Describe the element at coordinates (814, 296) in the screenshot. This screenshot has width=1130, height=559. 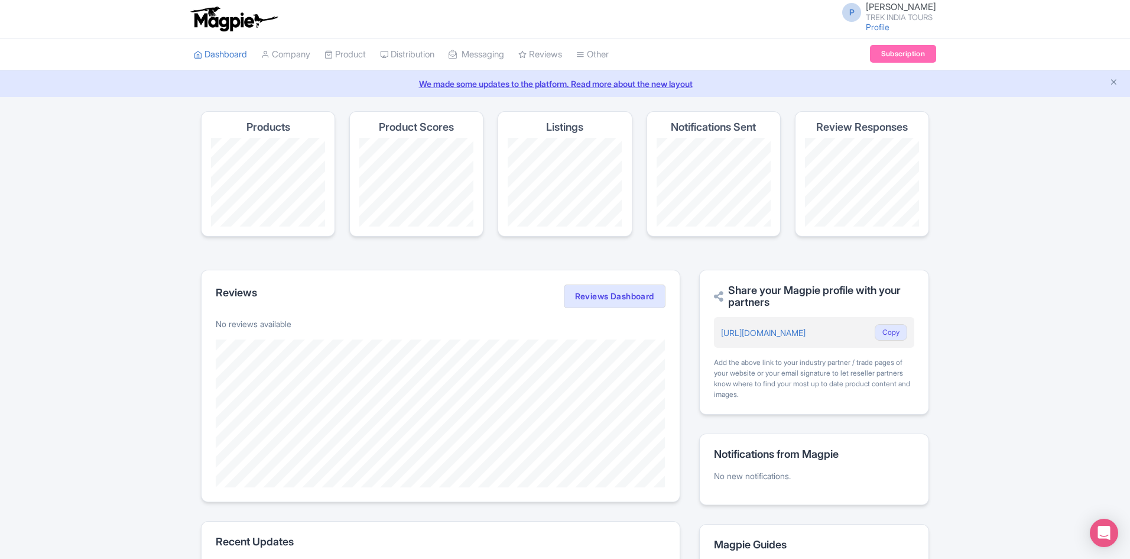
I see `h2: Share your Magpie profile with your partners` at that location.